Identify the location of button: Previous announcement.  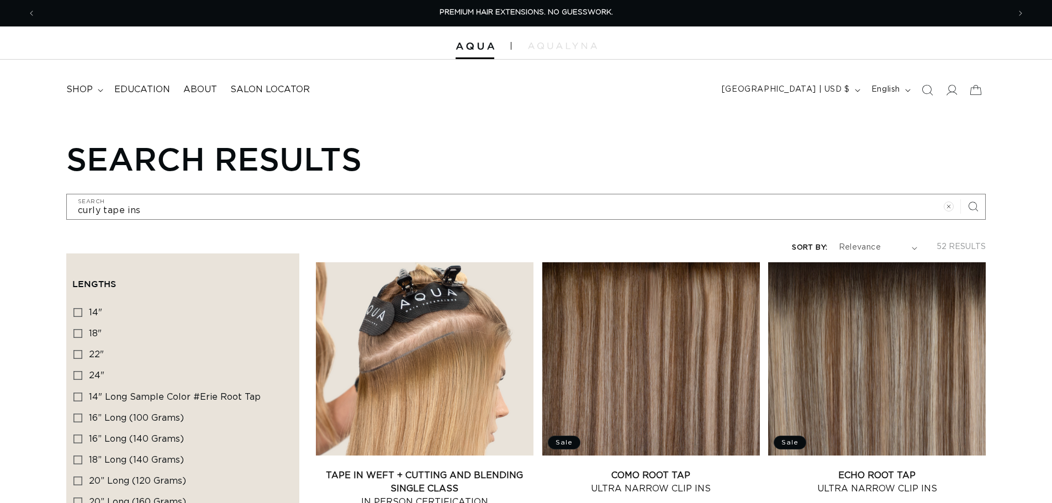
(31, 13).